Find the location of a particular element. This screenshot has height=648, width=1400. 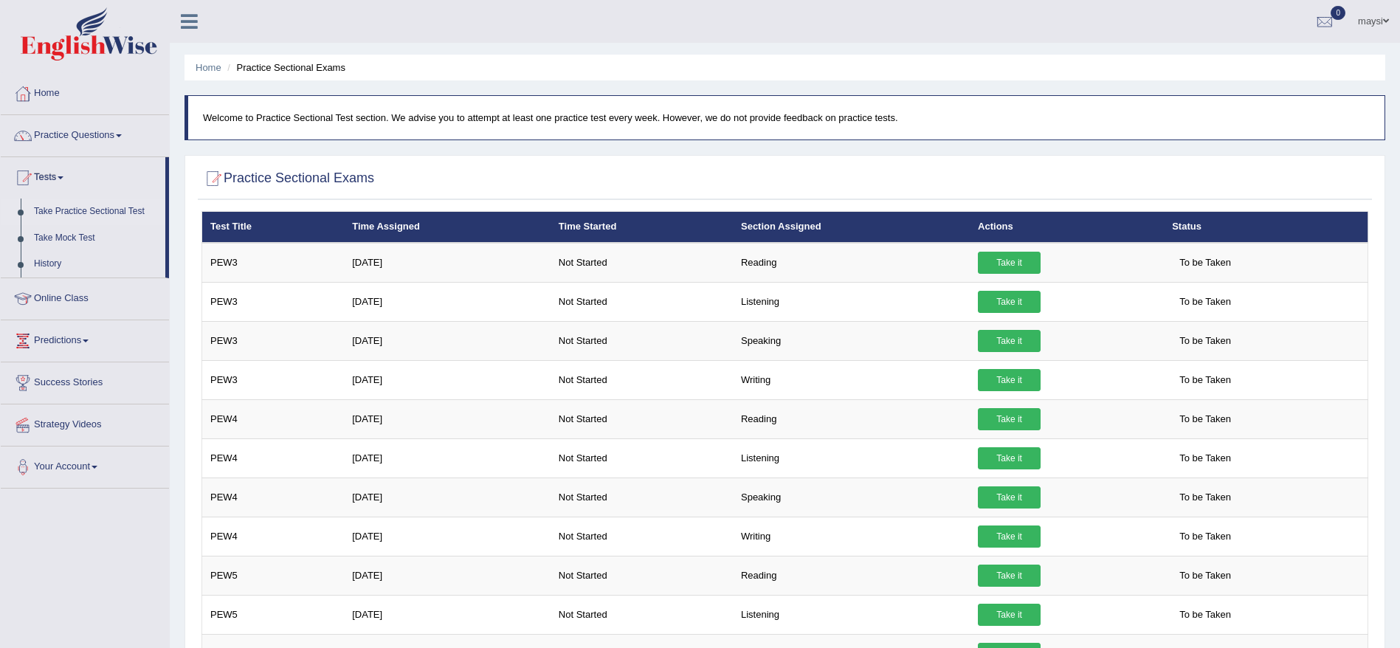

p: Welcome to Practice Sectional Test section. We advise you to attempt at least one practice test e... is located at coordinates (786, 117).